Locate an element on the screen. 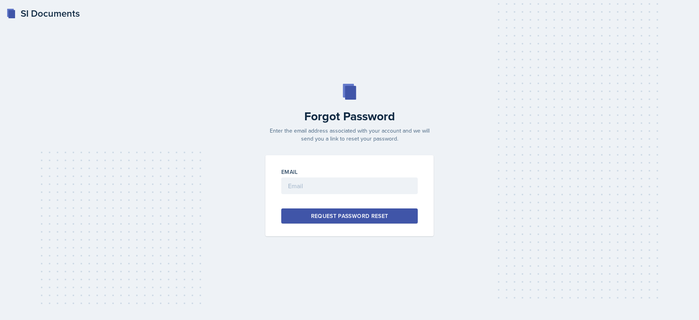  button: Request Password Reset is located at coordinates (350, 216).